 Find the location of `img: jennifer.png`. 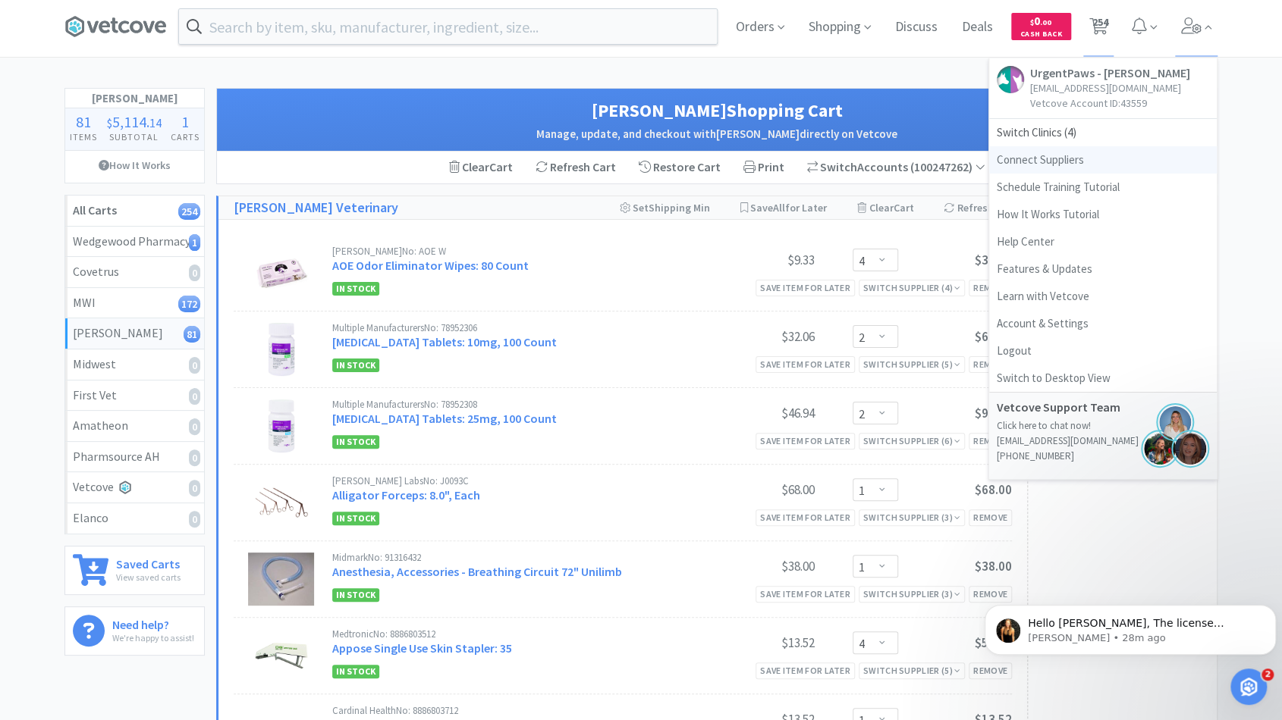

img: jennifer.png is located at coordinates (1160, 449).